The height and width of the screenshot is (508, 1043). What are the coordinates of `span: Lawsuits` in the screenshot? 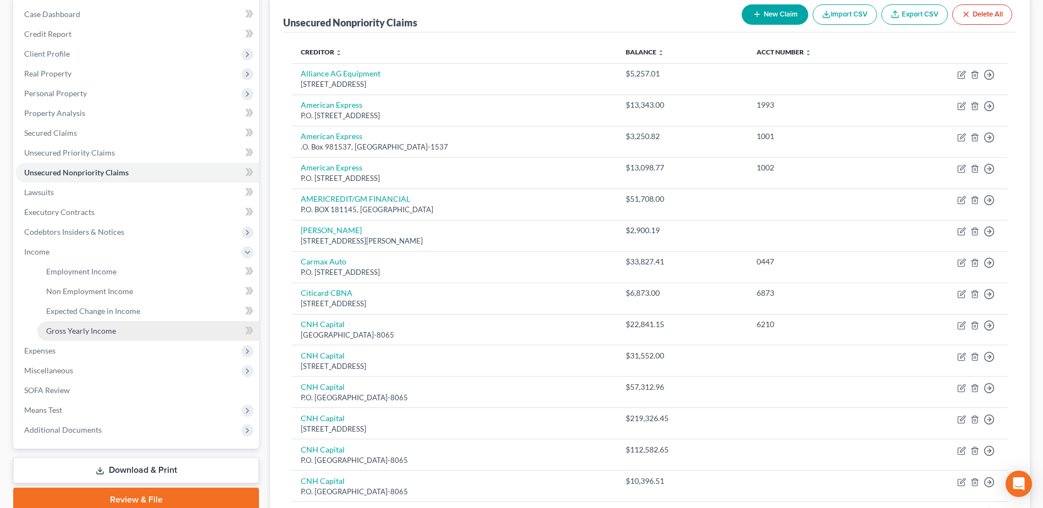 It's located at (39, 192).